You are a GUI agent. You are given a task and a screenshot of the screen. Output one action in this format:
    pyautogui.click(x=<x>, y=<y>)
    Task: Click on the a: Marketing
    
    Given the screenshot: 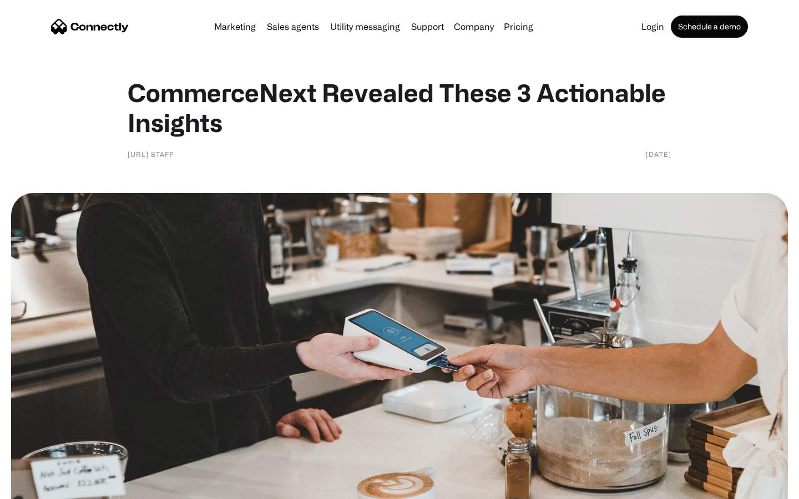 What is the action you would take?
    pyautogui.click(x=235, y=27)
    